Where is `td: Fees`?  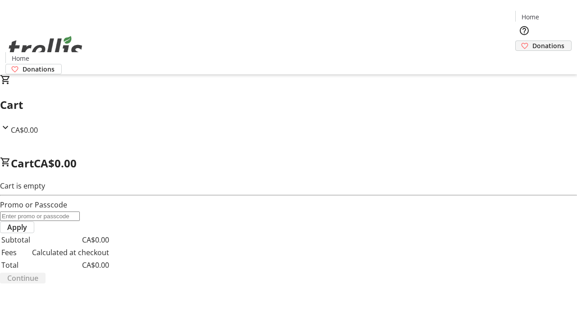
td: Fees is located at coordinates (16, 253).